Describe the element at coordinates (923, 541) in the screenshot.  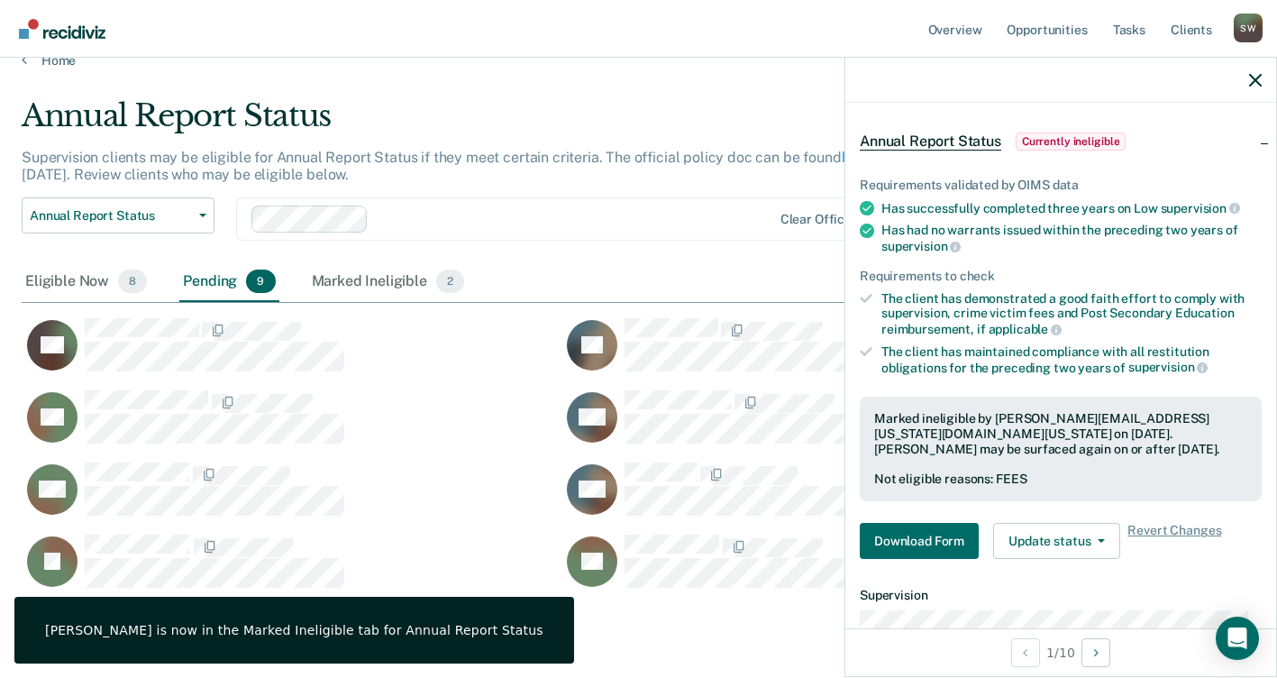
I see `a: Navigate to form link` at that location.